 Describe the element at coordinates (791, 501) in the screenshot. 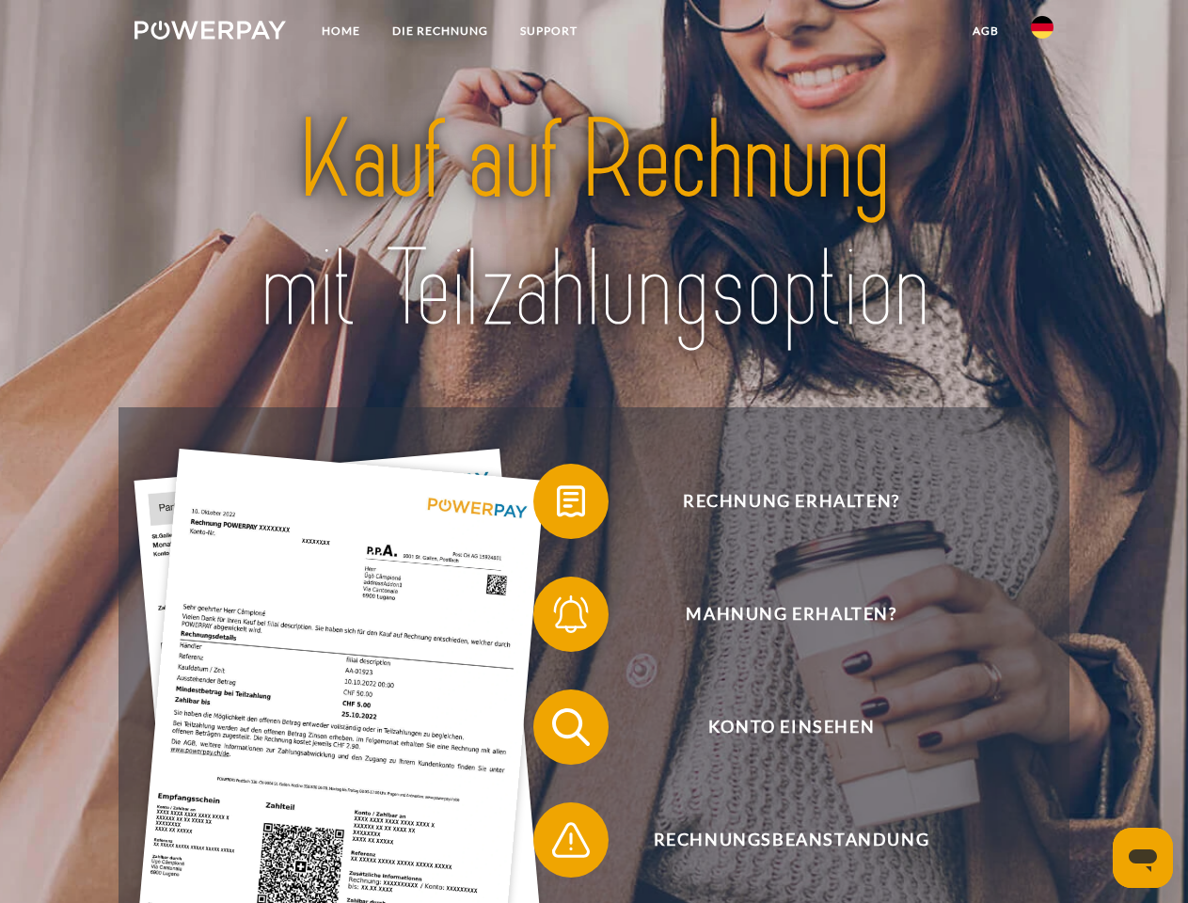

I see `span: Rechnung erhalten?` at that location.